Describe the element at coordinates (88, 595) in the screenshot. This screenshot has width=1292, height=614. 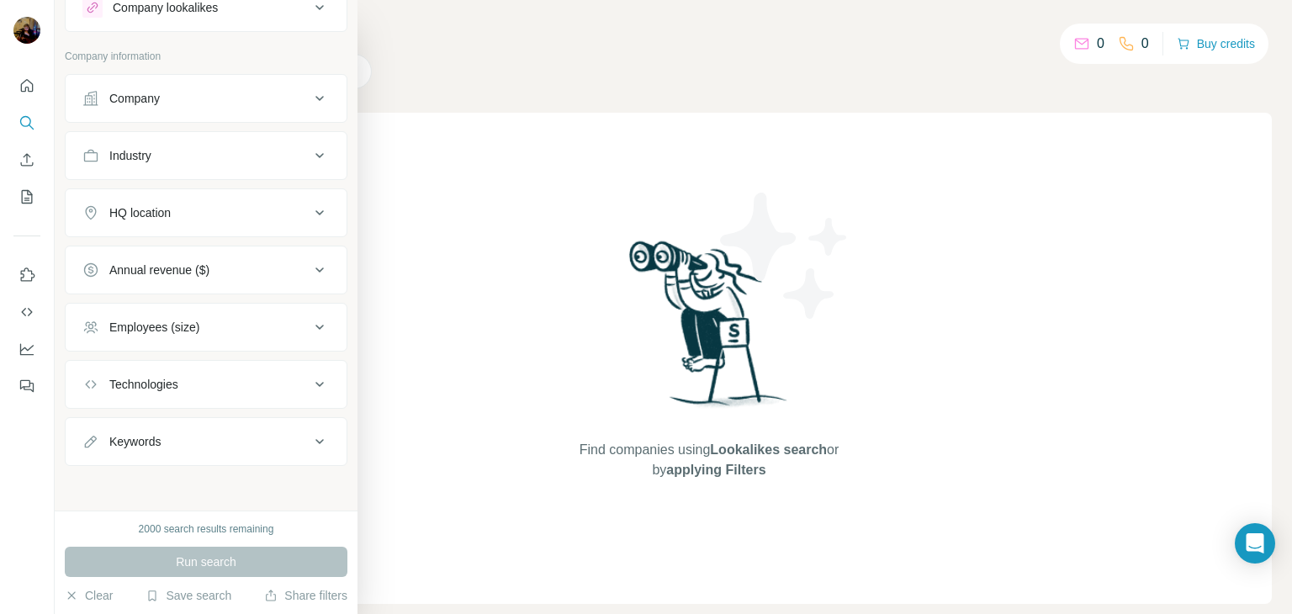
I see `button: Clear` at that location.